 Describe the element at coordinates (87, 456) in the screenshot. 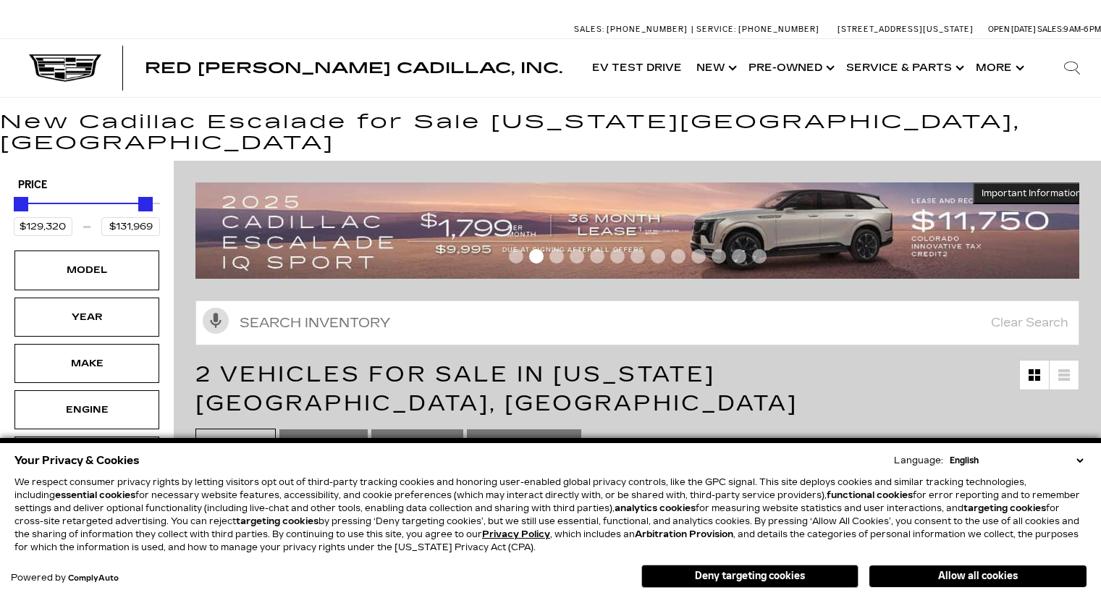

I see `div: ColorColor` at that location.